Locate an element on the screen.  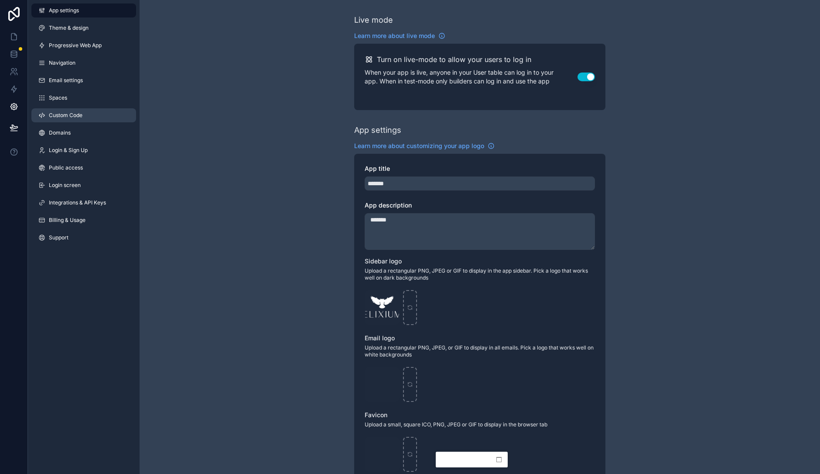
a: Login & Sign Up is located at coordinates (84, 150).